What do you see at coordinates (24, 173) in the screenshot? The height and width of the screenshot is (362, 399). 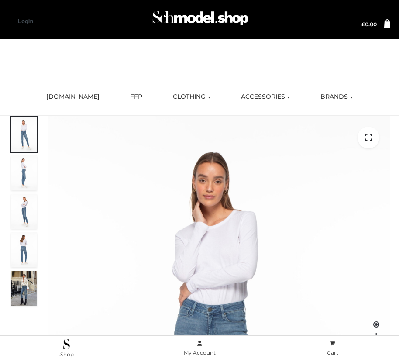 I see `img: 2001KLX-Ava-skinny-cove-4-scaled_4636a833-082b-4702-abec-fd5bf279c4fc.jpg` at bounding box center [24, 173].